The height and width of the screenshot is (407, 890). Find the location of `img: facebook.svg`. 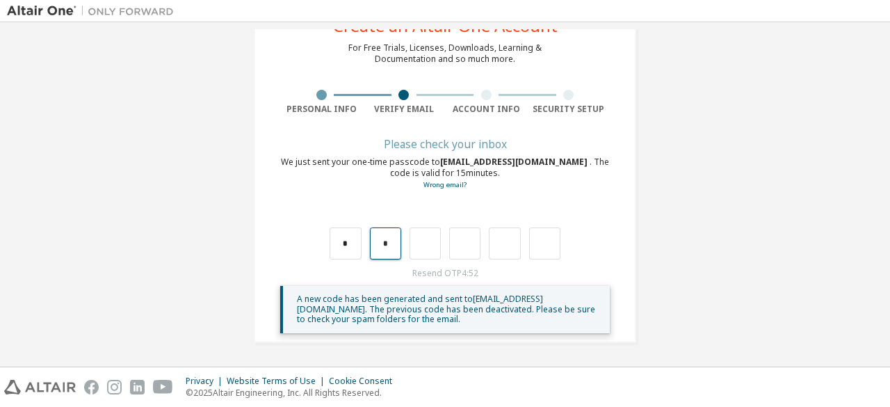

img: facebook.svg is located at coordinates (91, 387).